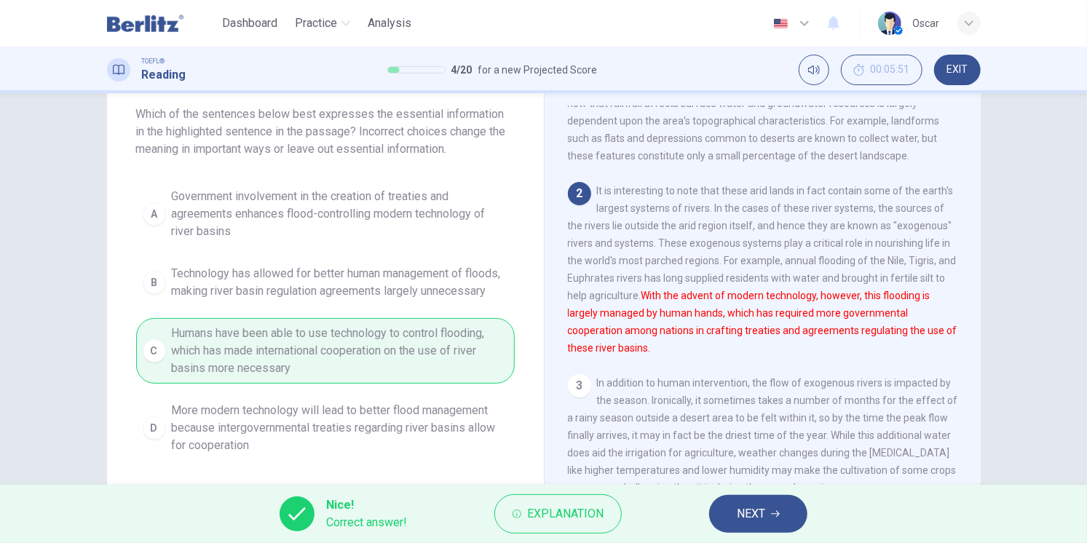 The width and height of the screenshot is (1087, 543). Describe the element at coordinates (758, 514) in the screenshot. I see `button: NEXT` at that location.